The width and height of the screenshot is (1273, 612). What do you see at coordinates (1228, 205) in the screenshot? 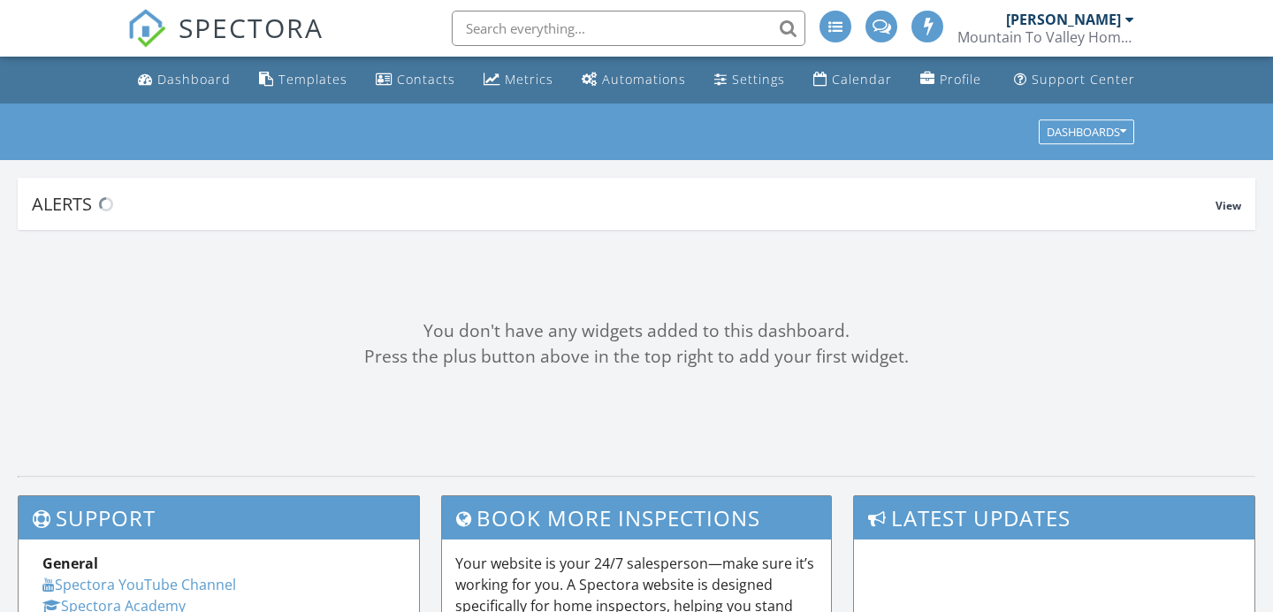
I see `span: View` at bounding box center [1228, 205].